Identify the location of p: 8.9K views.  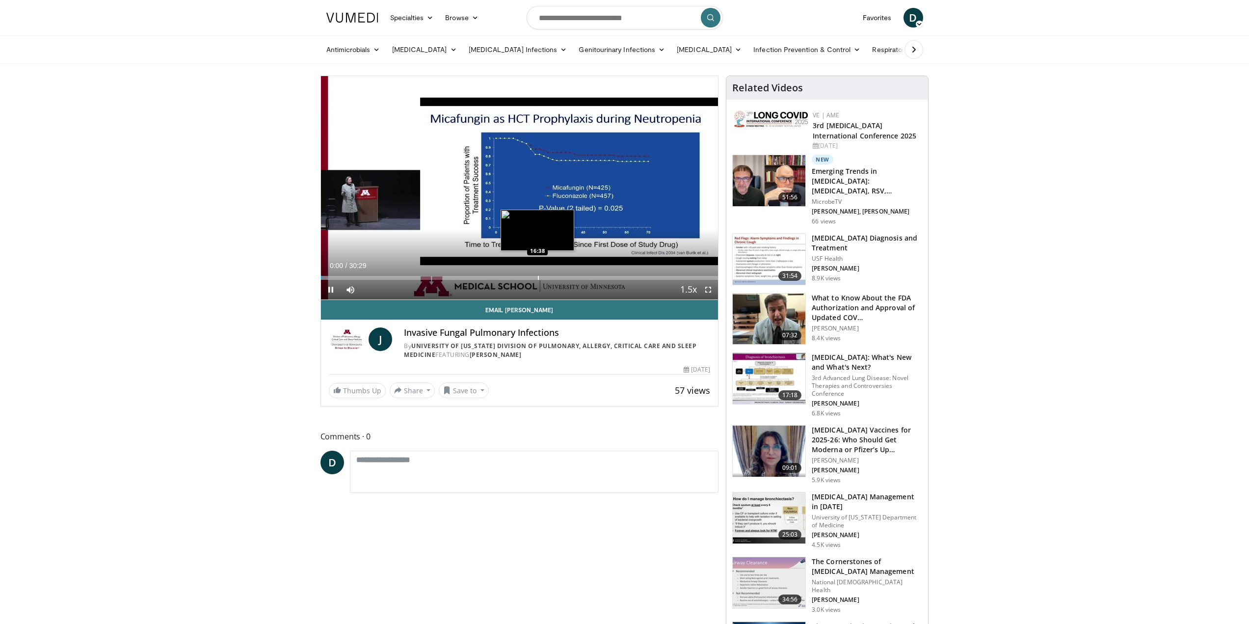
(826, 278).